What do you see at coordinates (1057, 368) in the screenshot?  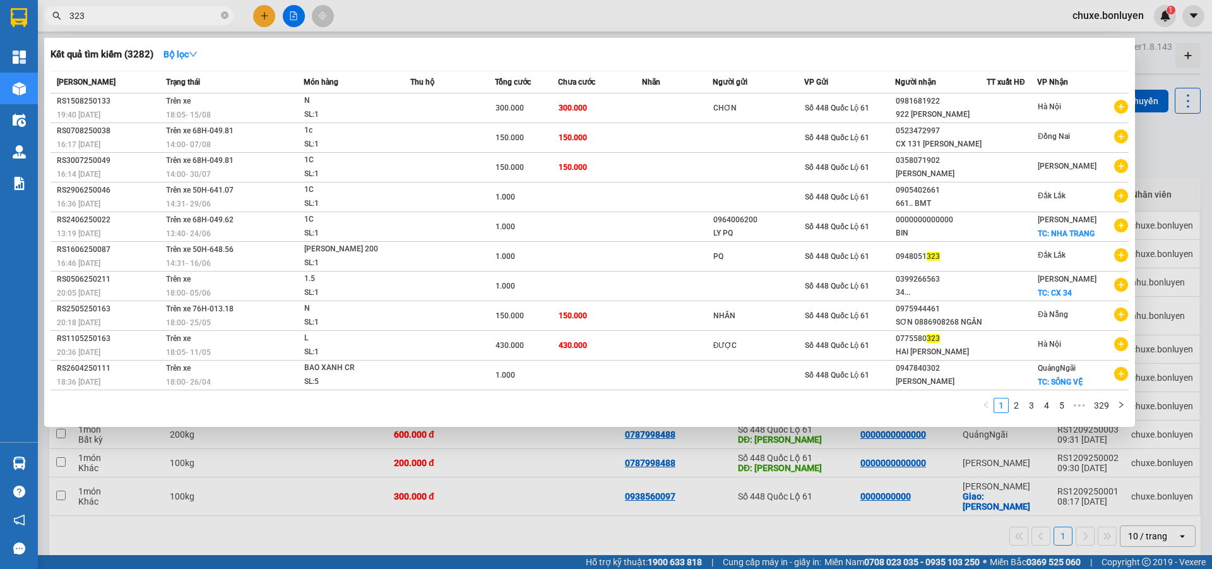 I see `span: QuảngNgãi` at bounding box center [1057, 368].